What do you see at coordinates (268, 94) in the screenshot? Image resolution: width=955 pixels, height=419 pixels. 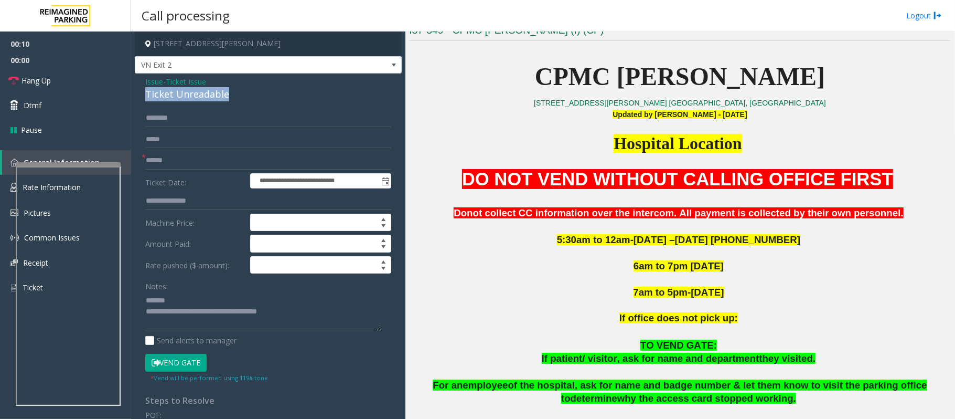 I see `div: Ticket Unreadable` at bounding box center [268, 94].